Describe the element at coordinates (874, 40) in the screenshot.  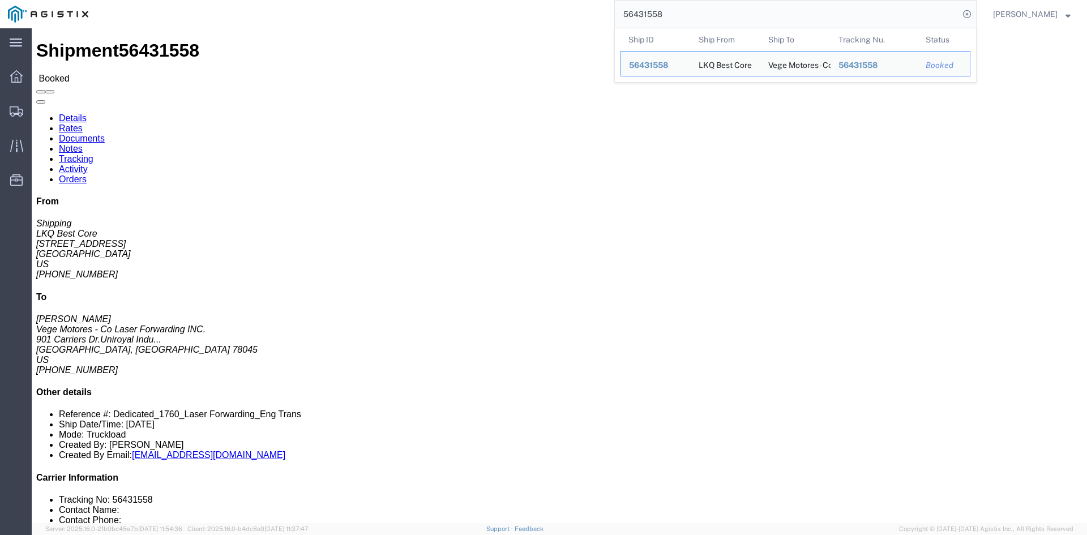
I see `th: Tracking Nu.` at that location.